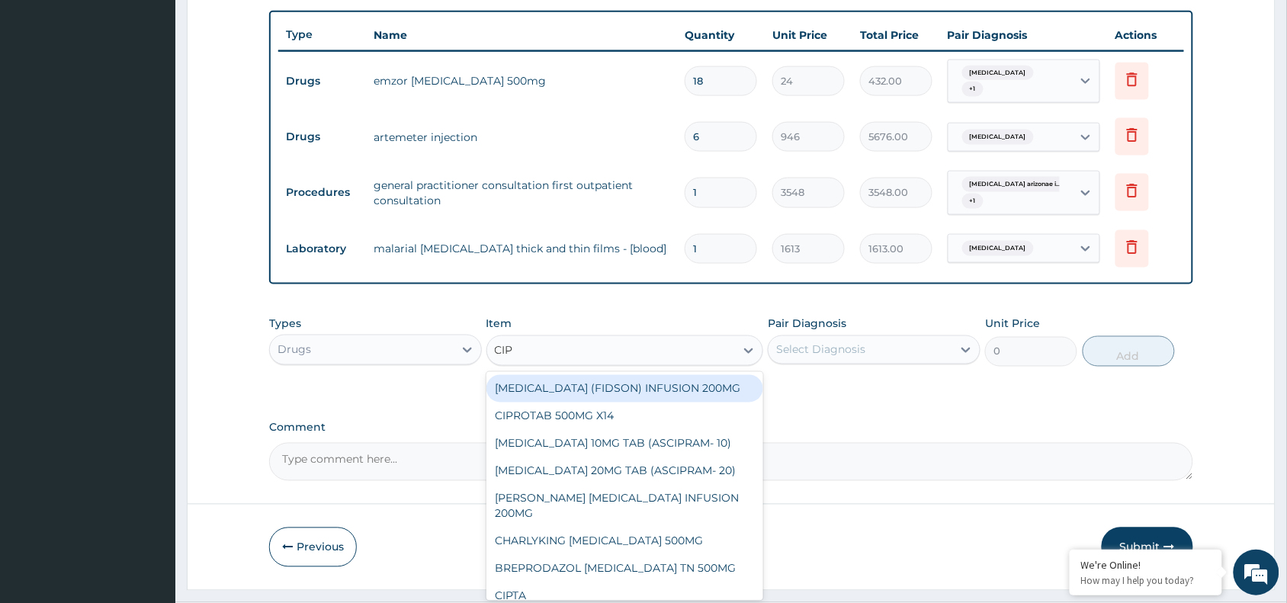 The image size is (1287, 603). Describe the element at coordinates (322, 34) in the screenshot. I see `th: Type` at that location.